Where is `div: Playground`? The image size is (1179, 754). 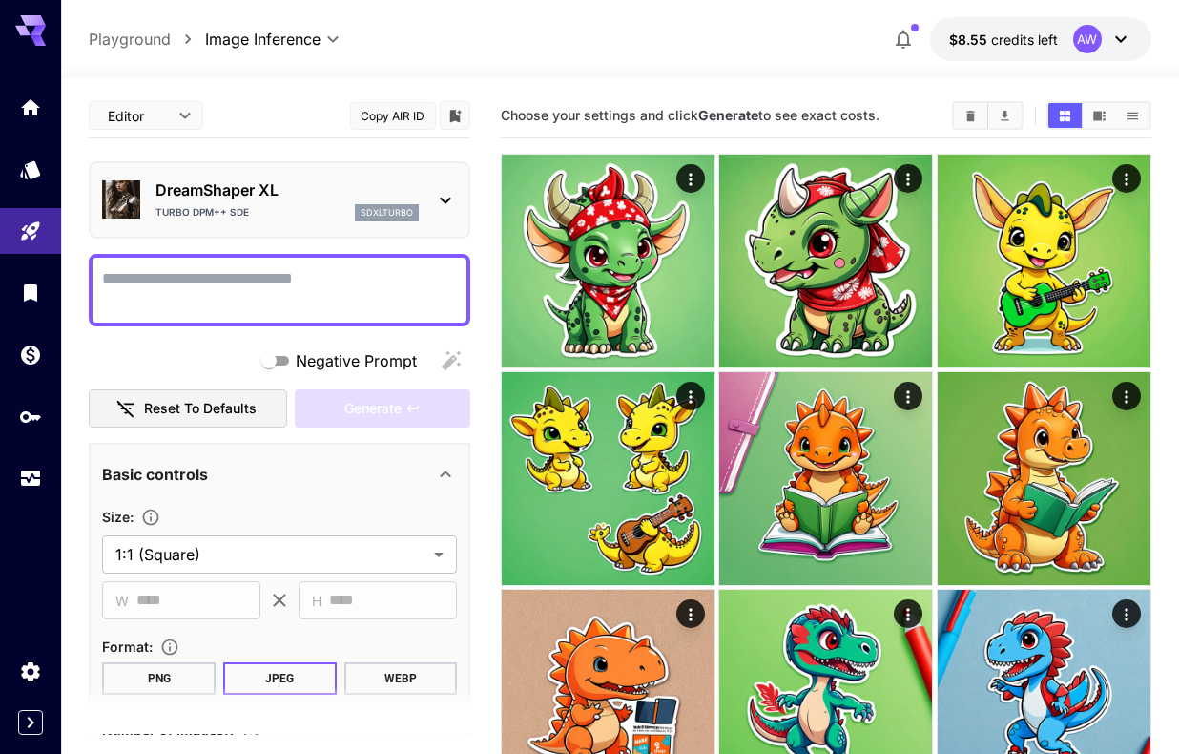 div: Playground is located at coordinates (31, 231).